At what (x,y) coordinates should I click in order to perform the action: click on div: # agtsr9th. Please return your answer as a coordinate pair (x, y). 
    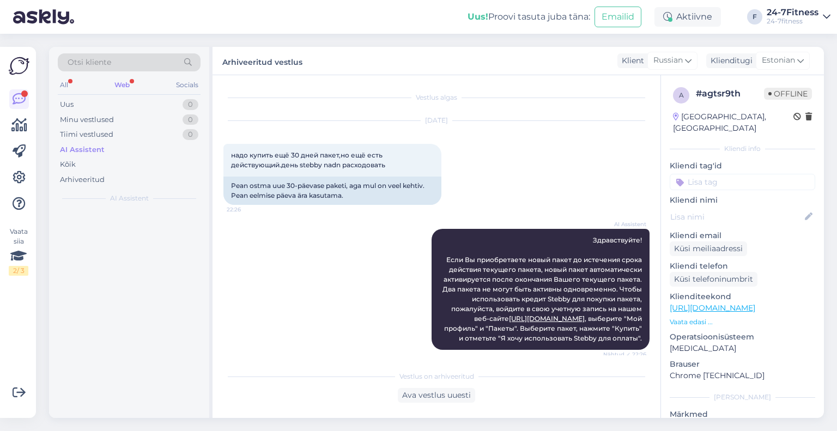
    Looking at the image, I should click on (729, 94).